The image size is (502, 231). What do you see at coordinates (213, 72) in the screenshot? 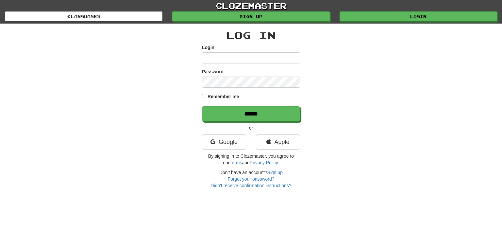
I see `label: Password` at bounding box center [213, 72].